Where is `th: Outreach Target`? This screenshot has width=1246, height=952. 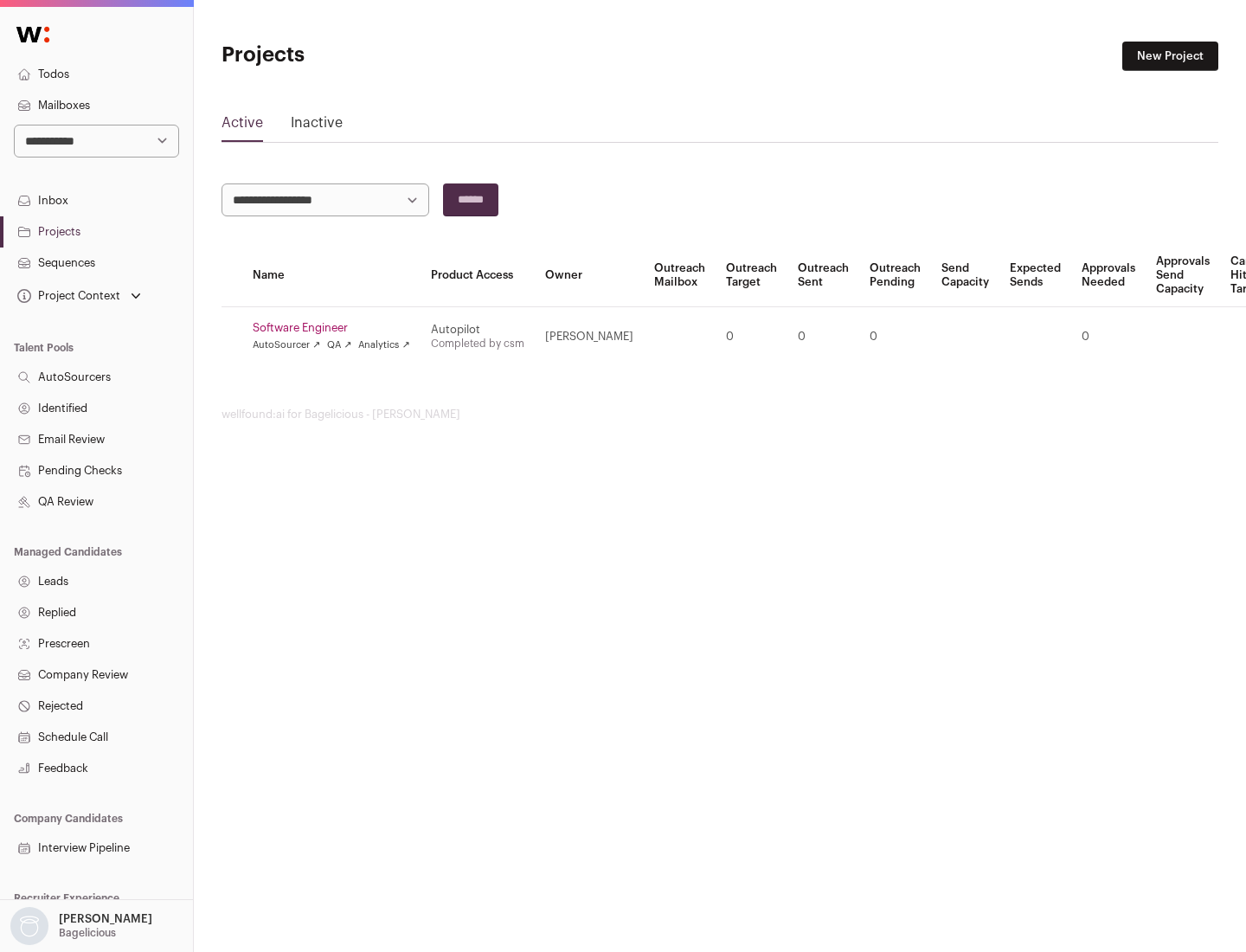
th: Outreach Target is located at coordinates (751, 275).